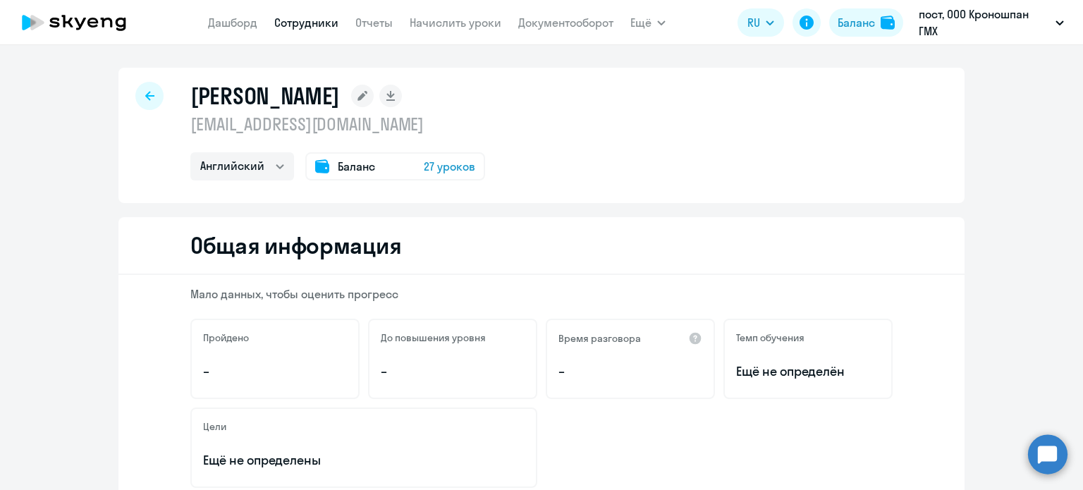 This screenshot has width=1083, height=490. I want to click on div: Баланс, so click(856, 23).